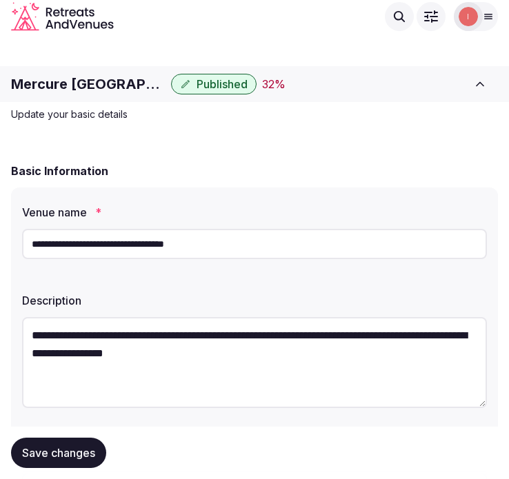 This screenshot has width=509, height=479. Describe the element at coordinates (214, 84) in the screenshot. I see `button: Published` at that location.